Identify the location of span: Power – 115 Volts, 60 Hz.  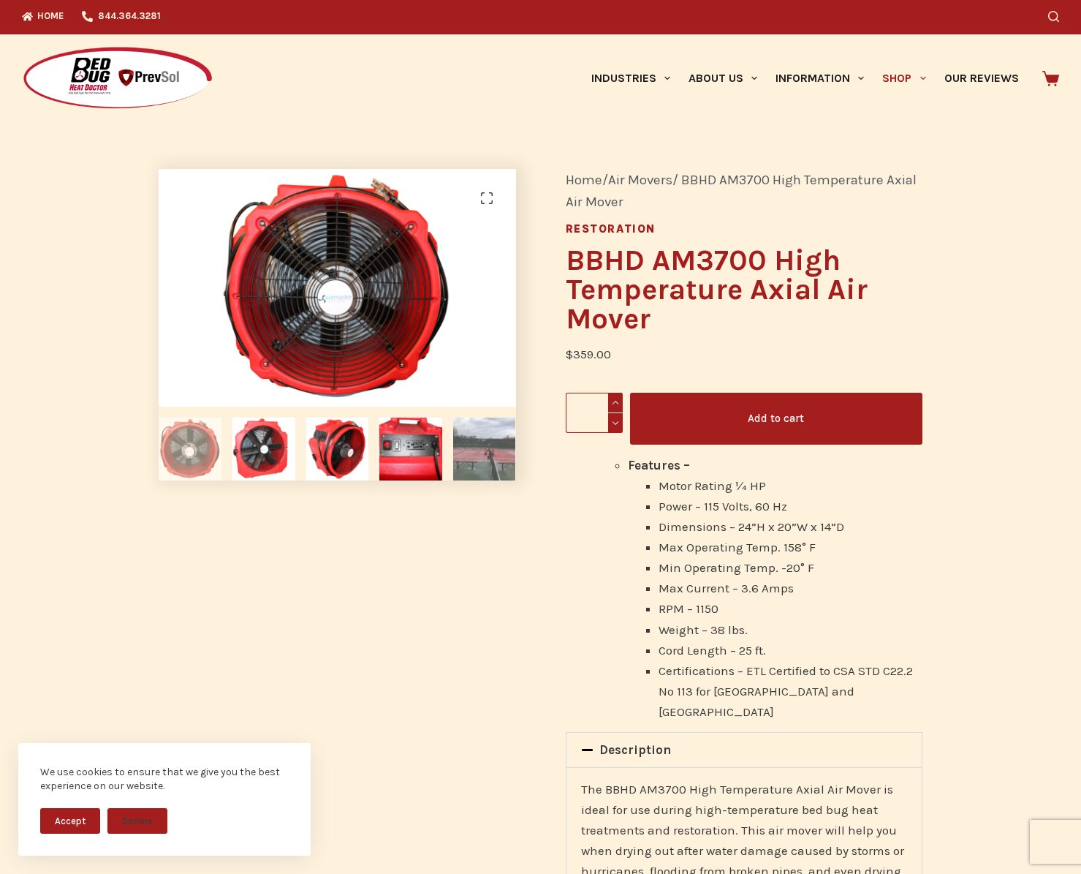
(723, 506).